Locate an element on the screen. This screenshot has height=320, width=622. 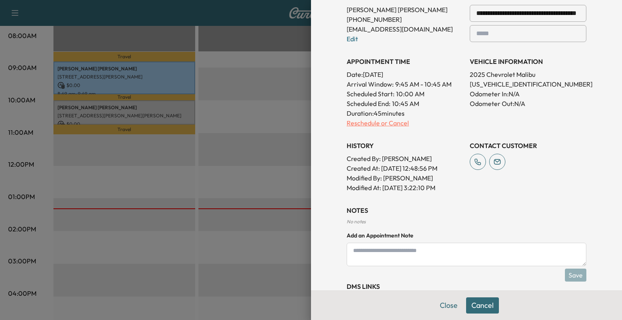
h3: DMS Links is located at coordinates (466, 287).